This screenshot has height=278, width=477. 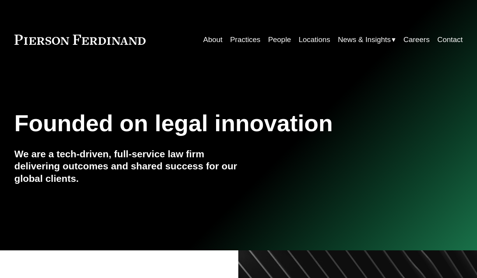 What do you see at coordinates (367, 40) in the screenshot?
I see `a: folder dropdown` at bounding box center [367, 40].